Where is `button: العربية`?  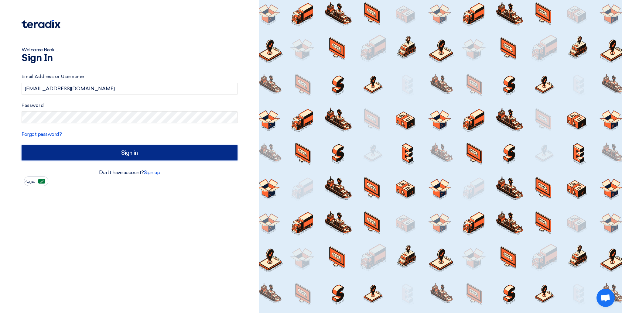 button: العربية is located at coordinates (36, 181).